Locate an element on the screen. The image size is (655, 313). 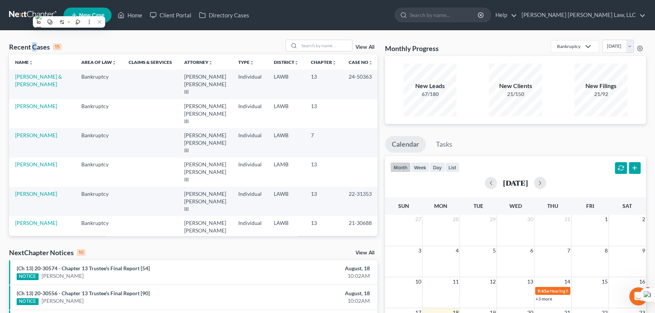
span: 13 is located at coordinates (530, 282).